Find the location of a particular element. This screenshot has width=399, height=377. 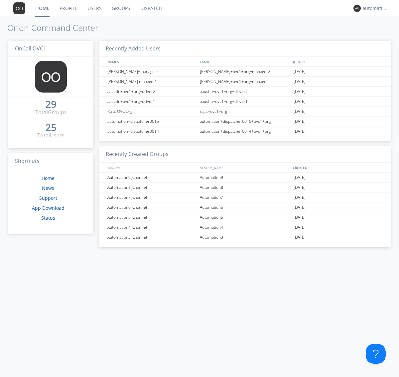

div: SYSTEM_NAME is located at coordinates (244, 167).